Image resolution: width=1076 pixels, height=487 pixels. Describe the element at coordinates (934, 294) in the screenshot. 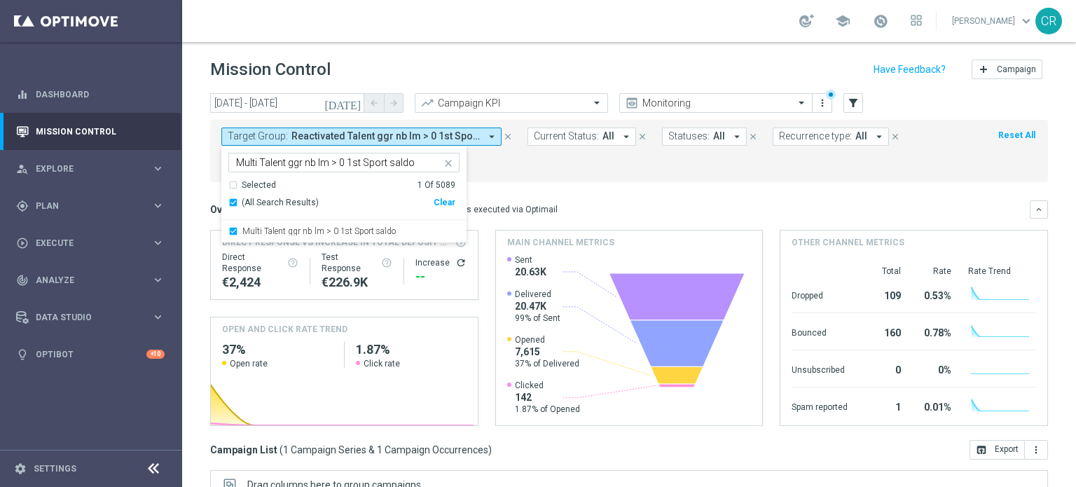

I see `div: 0.53%` at that location.